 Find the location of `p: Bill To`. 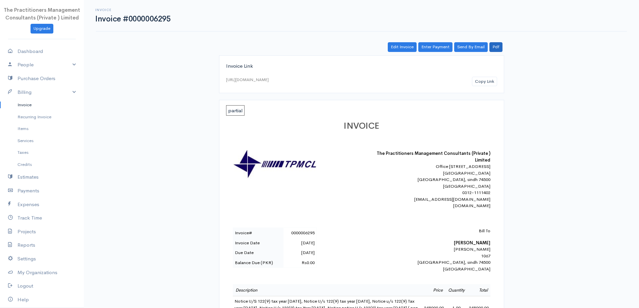

p: Bill To is located at coordinates (432, 231).